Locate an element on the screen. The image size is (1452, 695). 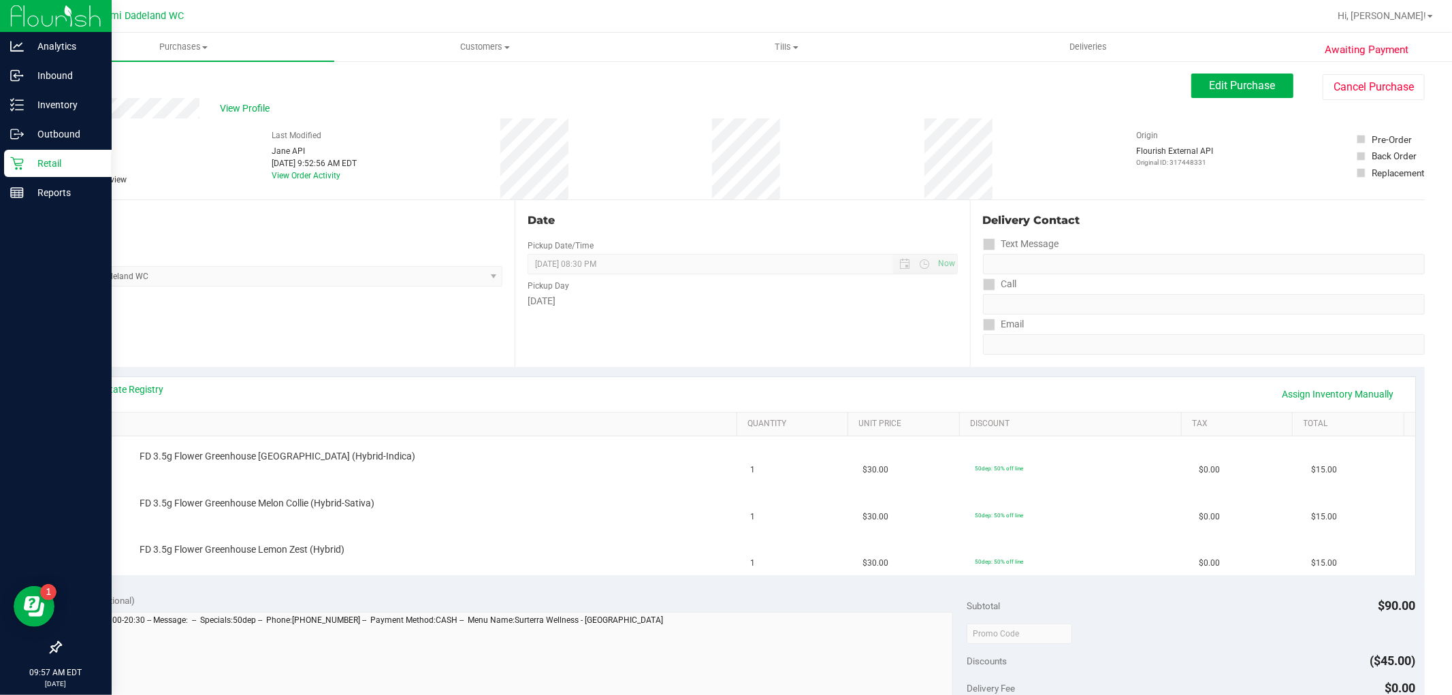
p: Original ID: 317448331 is located at coordinates (1174, 162).